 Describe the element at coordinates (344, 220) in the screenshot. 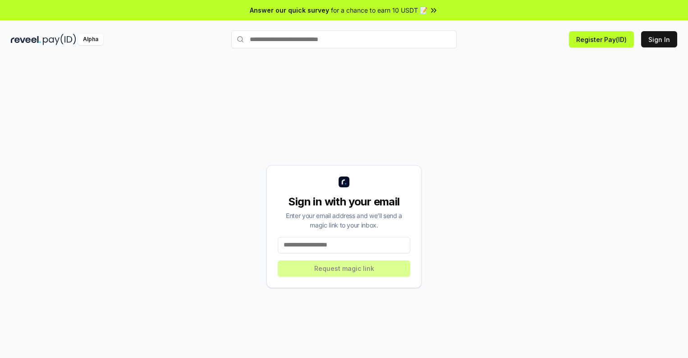

I see `div: Enter your email address and we’ll send a magic link to your inbox.` at that location.